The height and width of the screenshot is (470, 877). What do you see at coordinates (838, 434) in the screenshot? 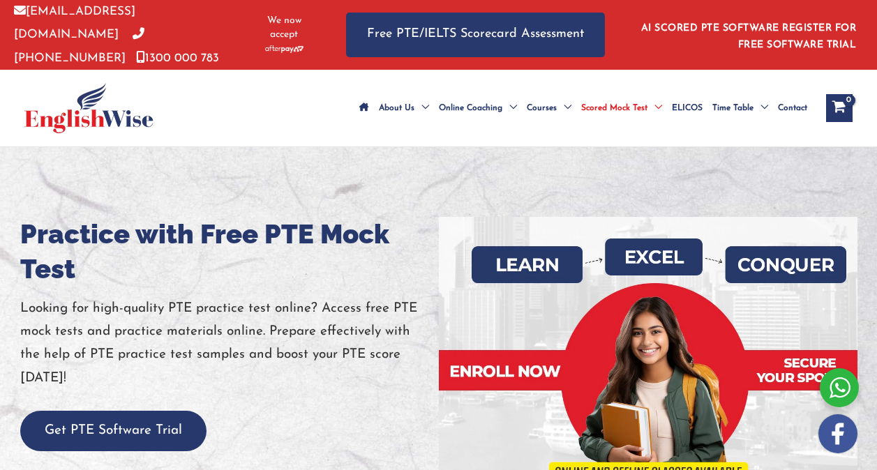
I see `img: white-facebook.png` at bounding box center [838, 434].